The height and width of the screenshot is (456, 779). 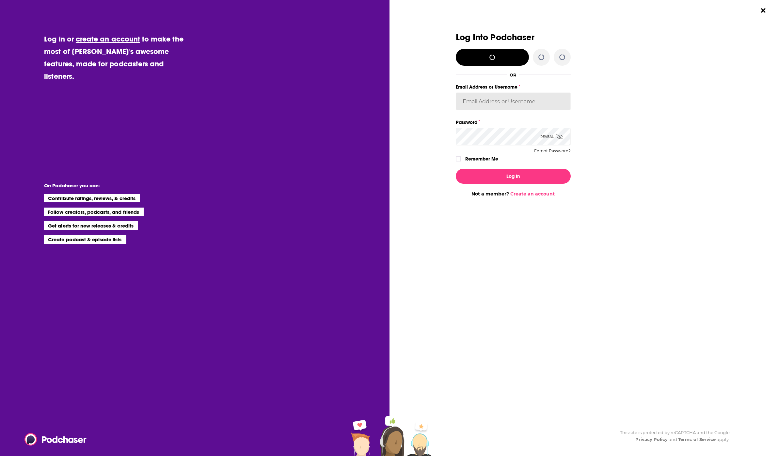 What do you see at coordinates (652, 439) in the screenshot?
I see `a: Privacy Policy` at bounding box center [652, 439].